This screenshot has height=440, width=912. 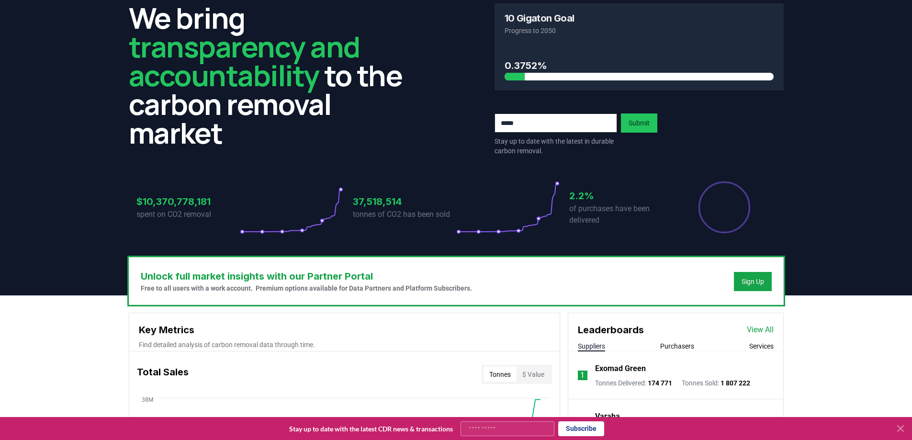 I want to click on p: Find detailed analysis of carbon removal data through time., so click(x=344, y=345).